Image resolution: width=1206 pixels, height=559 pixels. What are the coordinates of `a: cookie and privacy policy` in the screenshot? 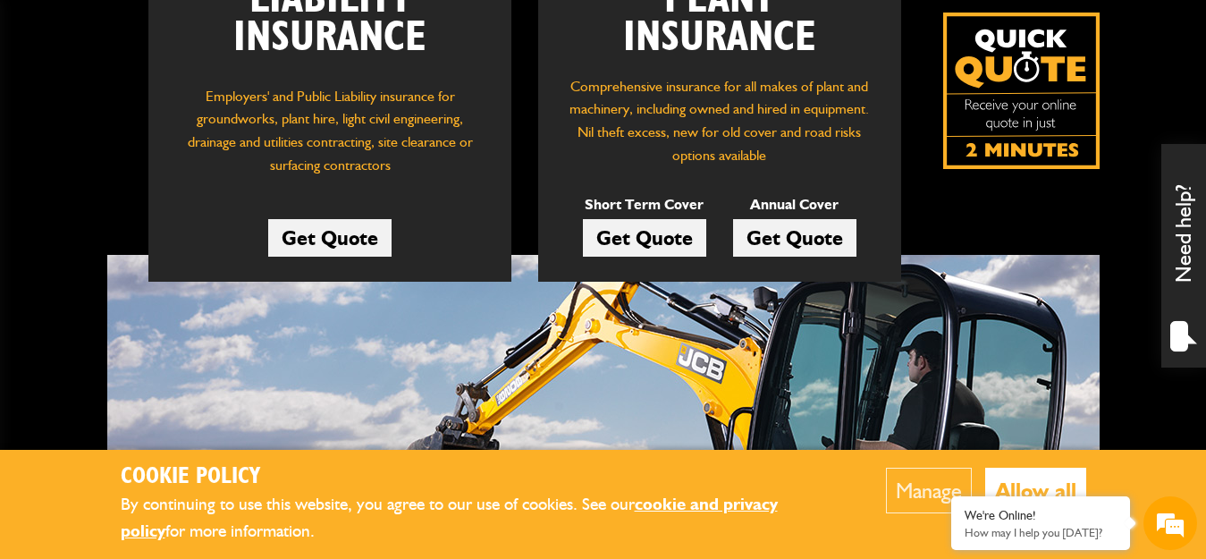 It's located at (449, 518).